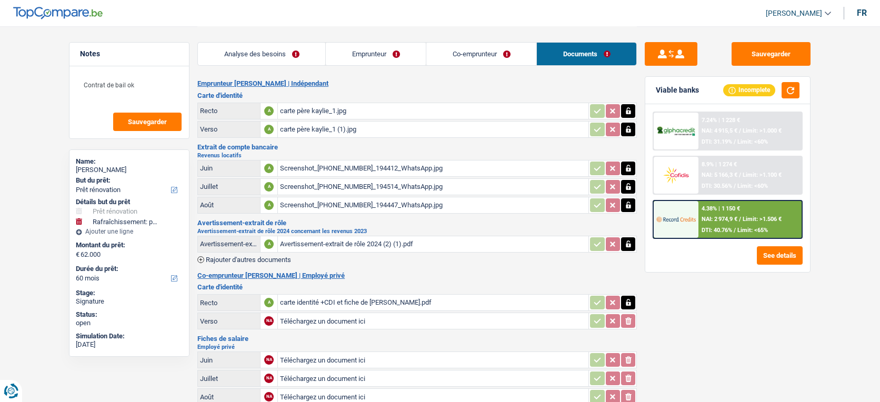 The width and height of the screenshot is (880, 402). I want to click on div: Détails but du prêt, so click(129, 202).